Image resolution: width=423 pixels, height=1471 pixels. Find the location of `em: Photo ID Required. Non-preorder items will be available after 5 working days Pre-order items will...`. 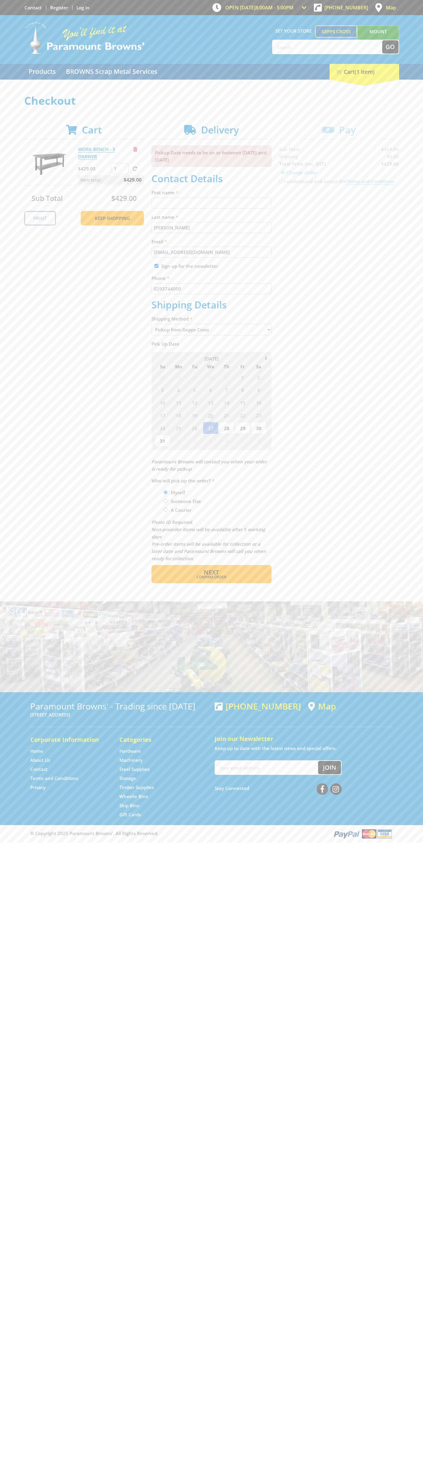

em: Photo ID Required. Non-preorder items will be available after 5 working days Pre-order items will... is located at coordinates (209, 540).